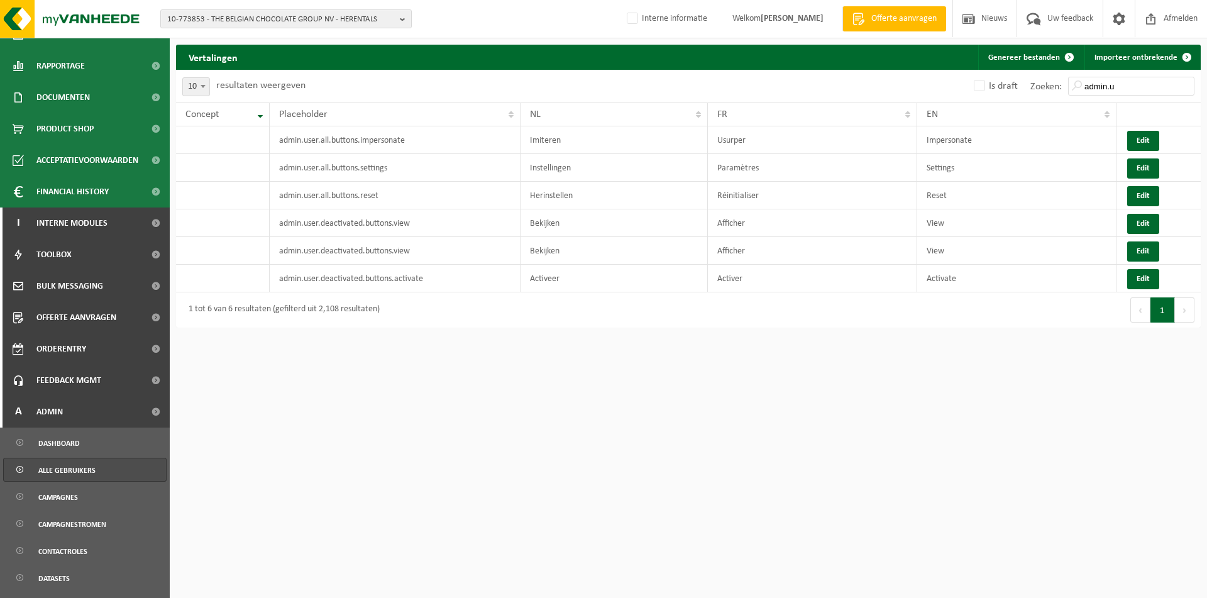 This screenshot has width=1207, height=598. Describe the element at coordinates (85, 443) in the screenshot. I see `a: Dashboard` at that location.